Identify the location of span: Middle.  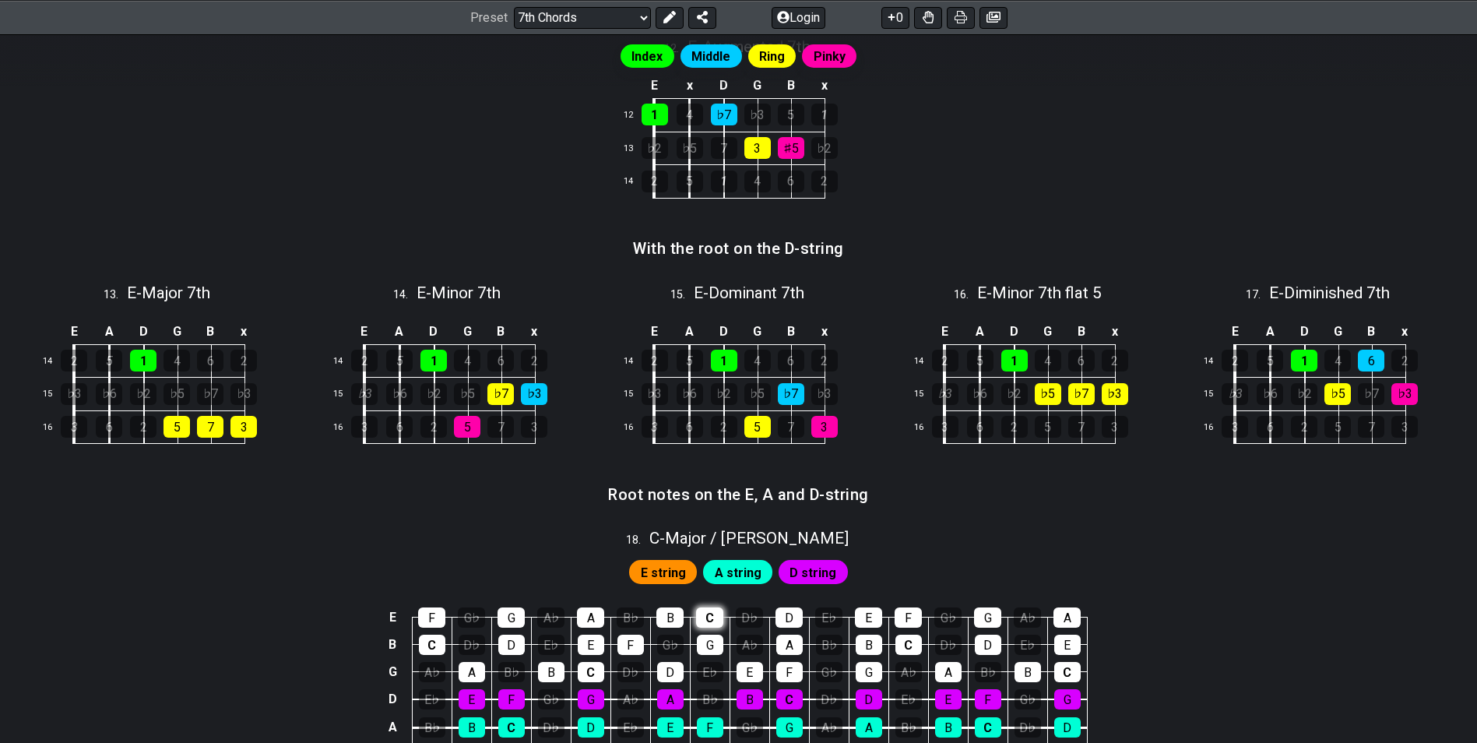
(711, 56).